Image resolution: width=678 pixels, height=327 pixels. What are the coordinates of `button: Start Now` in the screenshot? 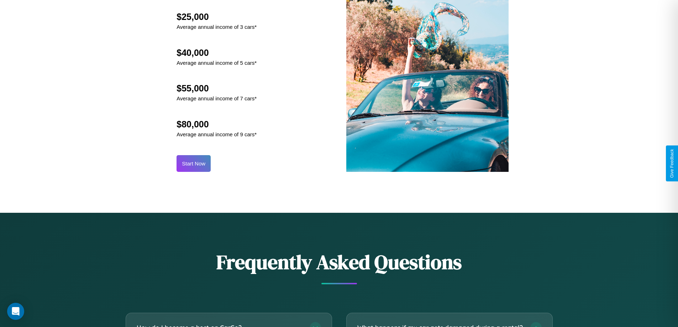 It's located at (194, 163).